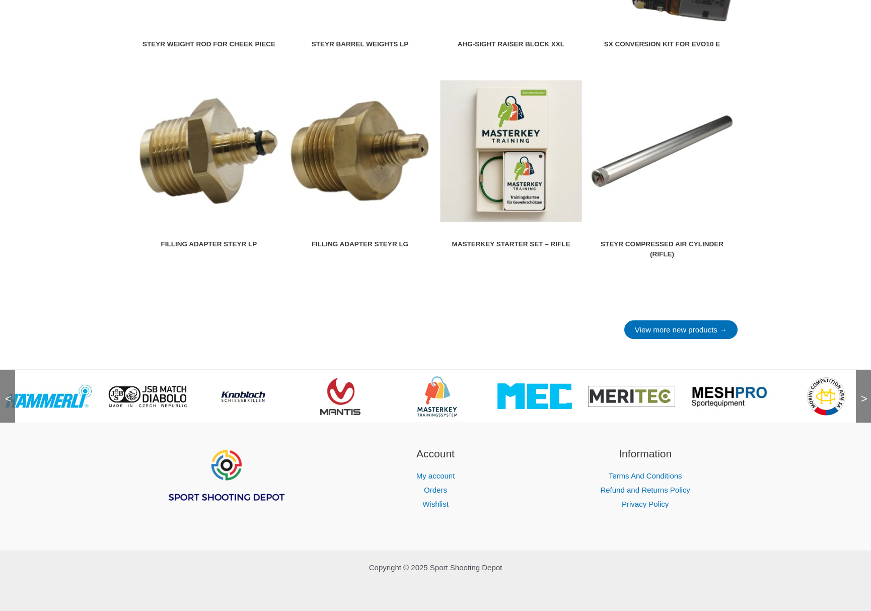 The image size is (871, 611). Describe the element at coordinates (209, 166) in the screenshot. I see `a: Filling Adapter Steyr LP Filling Adapter Steyr LP` at that location.